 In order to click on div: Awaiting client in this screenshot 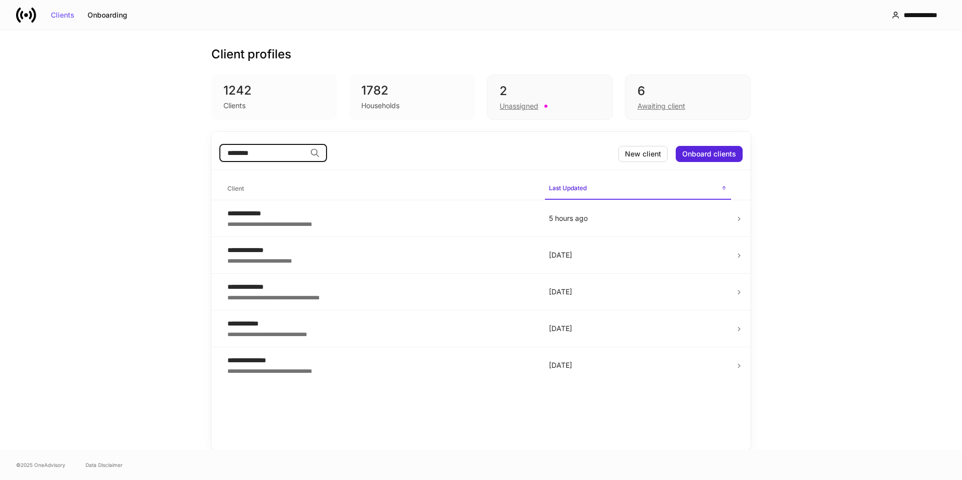, I will do `click(661, 106)`.